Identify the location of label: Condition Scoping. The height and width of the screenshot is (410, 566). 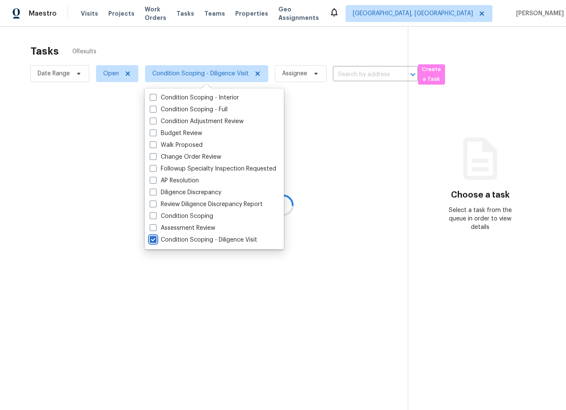
(182, 216).